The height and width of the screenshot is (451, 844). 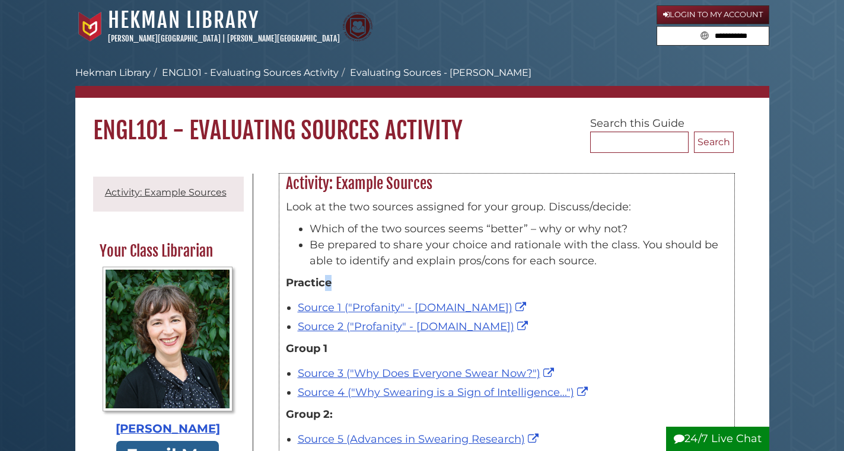 I want to click on strong: Group 1, so click(x=306, y=349).